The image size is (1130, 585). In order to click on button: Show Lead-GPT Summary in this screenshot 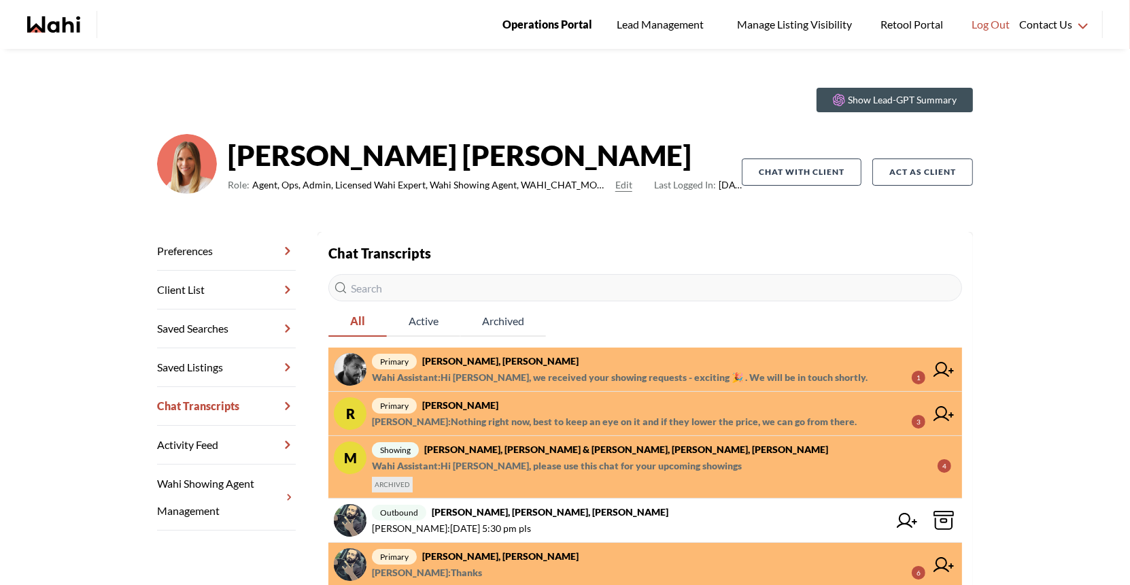, I will do `click(895, 100)`.